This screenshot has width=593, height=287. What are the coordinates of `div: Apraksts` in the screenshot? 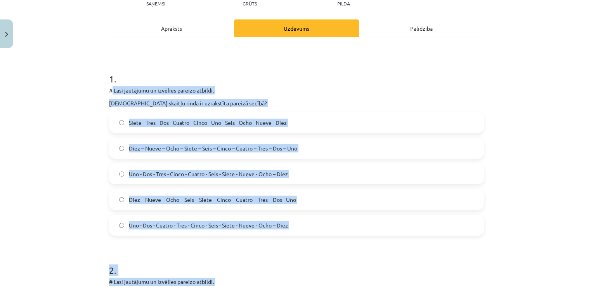 It's located at (172, 28).